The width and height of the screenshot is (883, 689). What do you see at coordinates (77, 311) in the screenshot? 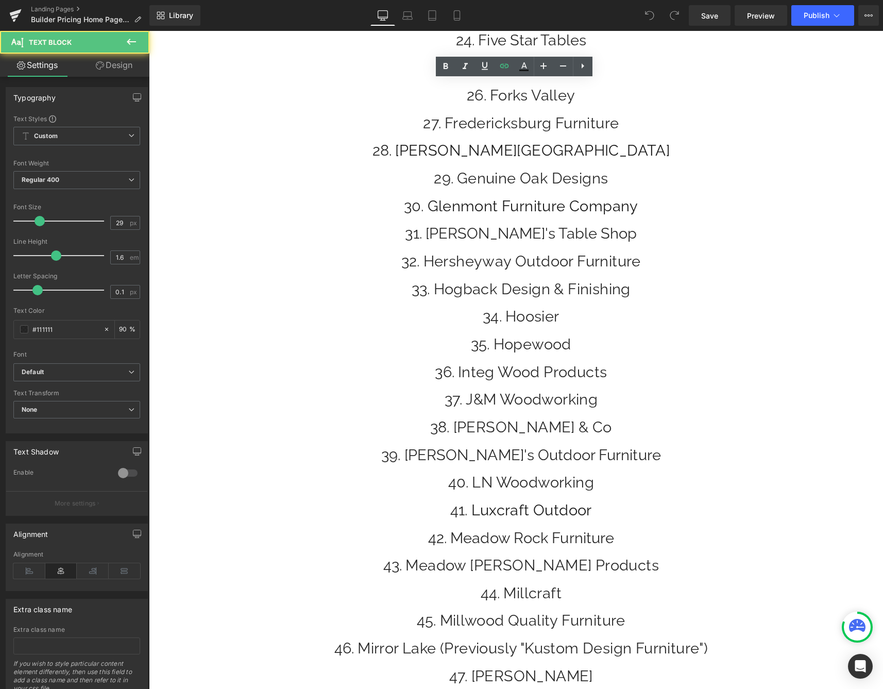
I see `div: Text Color` at bounding box center [77, 311].